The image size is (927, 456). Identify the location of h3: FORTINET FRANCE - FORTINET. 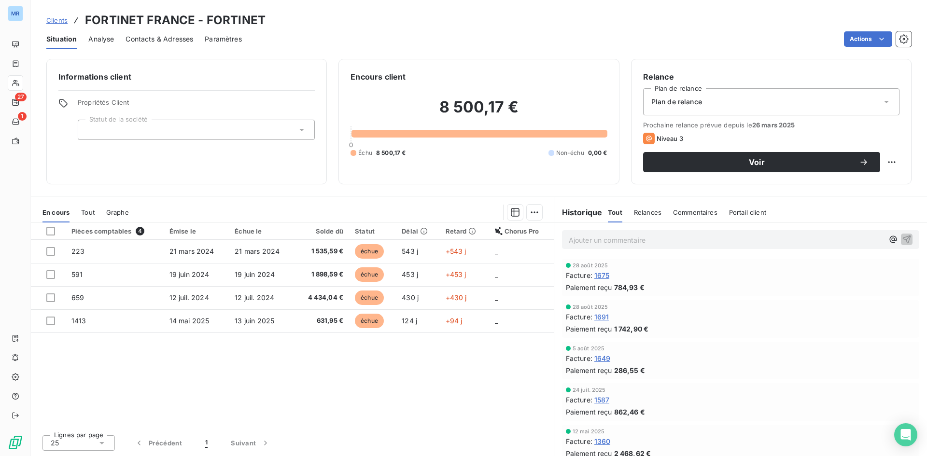
(175, 20).